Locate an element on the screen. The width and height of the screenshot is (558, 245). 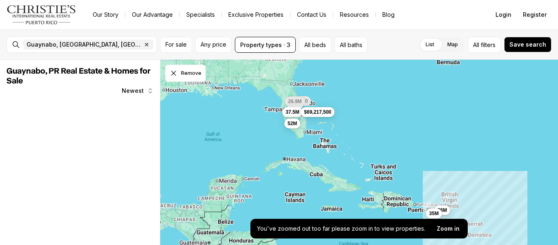
button: Register is located at coordinates (535, 15).